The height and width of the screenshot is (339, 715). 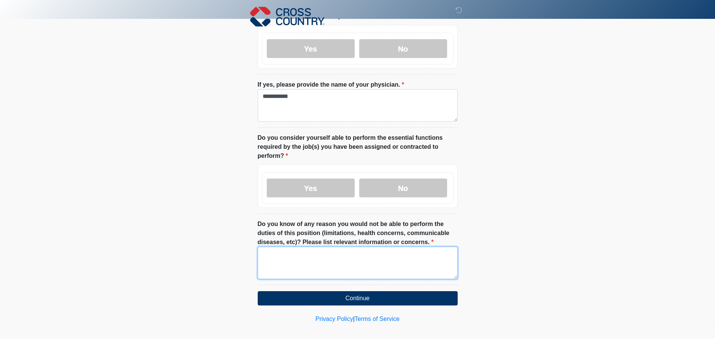 I want to click on a: Privacy Policy, so click(x=334, y=319).